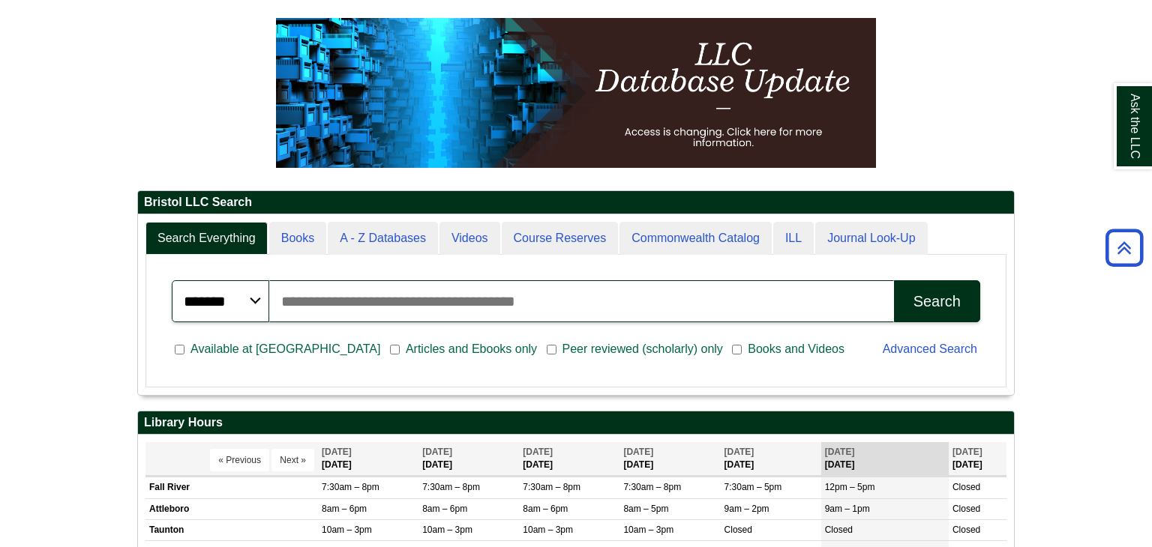 The image size is (1152, 547). I want to click on td: Attleboro, so click(232, 509).